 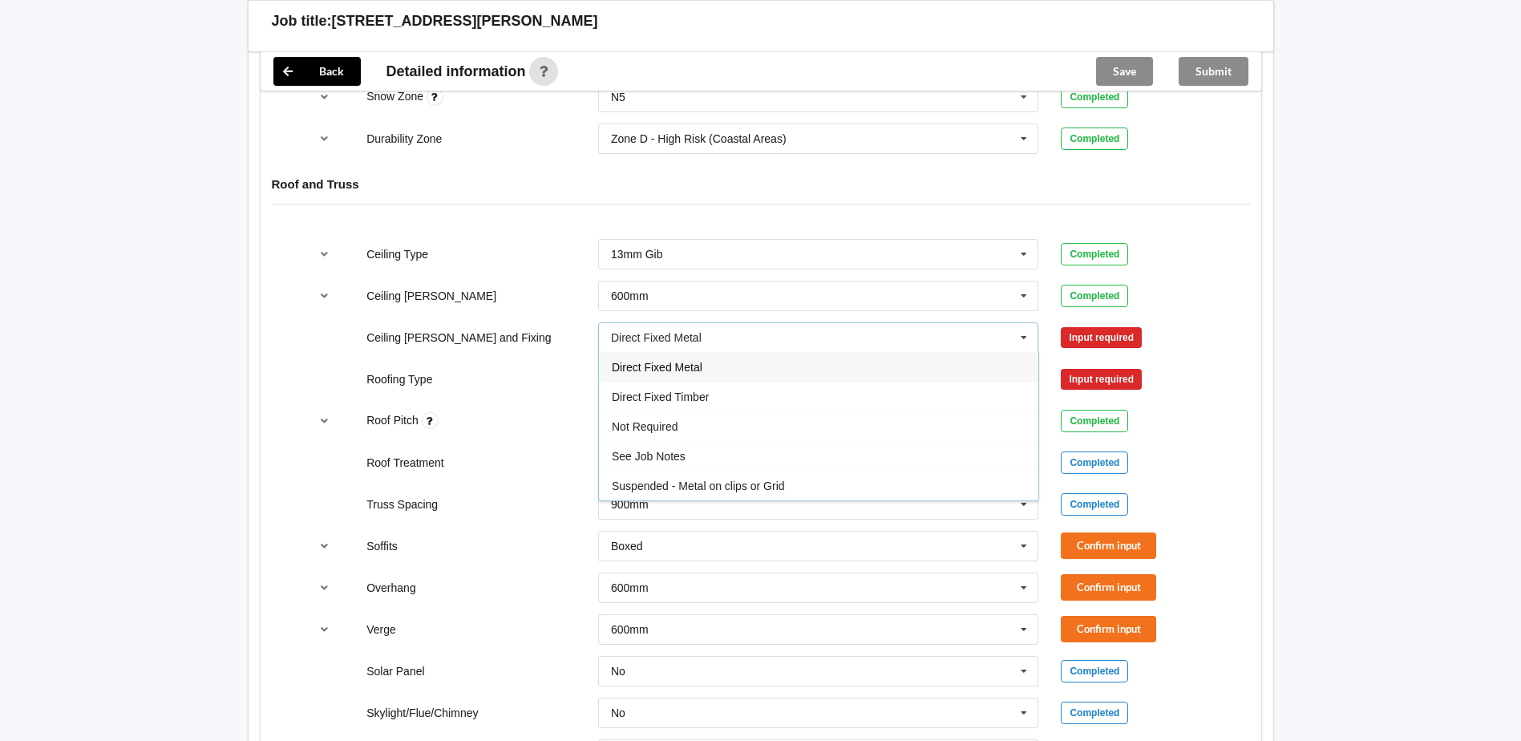 I want to click on span: Direct Fixed Metal, so click(x=656, y=367).